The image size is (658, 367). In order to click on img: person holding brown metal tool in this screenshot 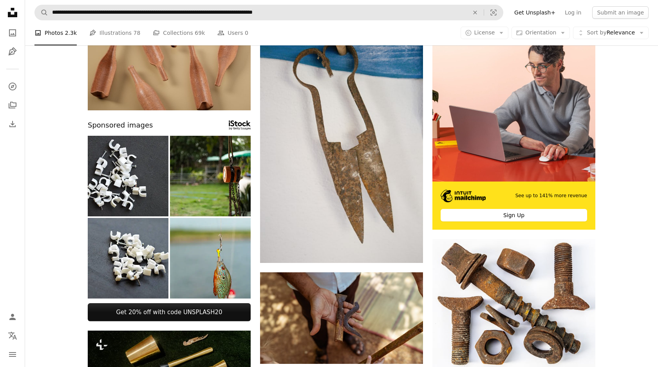, I will do `click(341, 318)`.